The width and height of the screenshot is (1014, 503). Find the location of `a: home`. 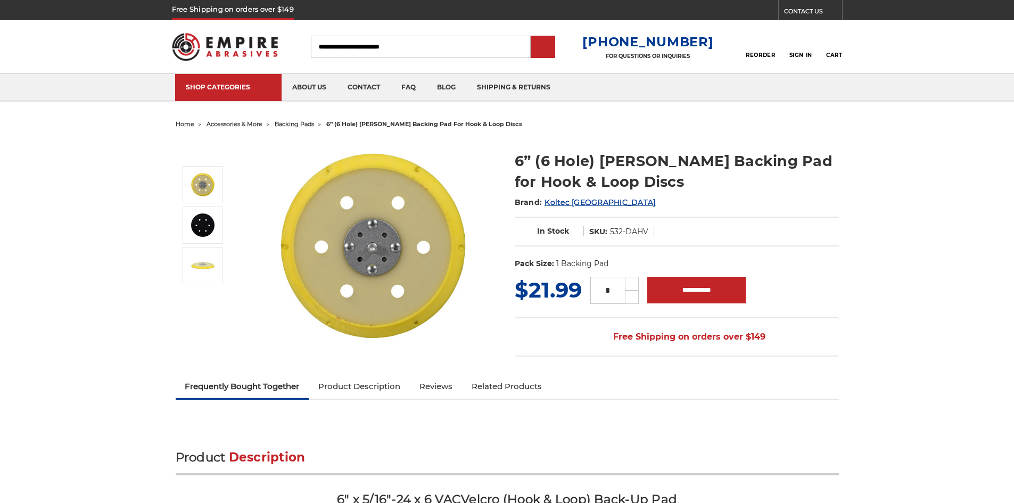

a: home is located at coordinates (185, 124).